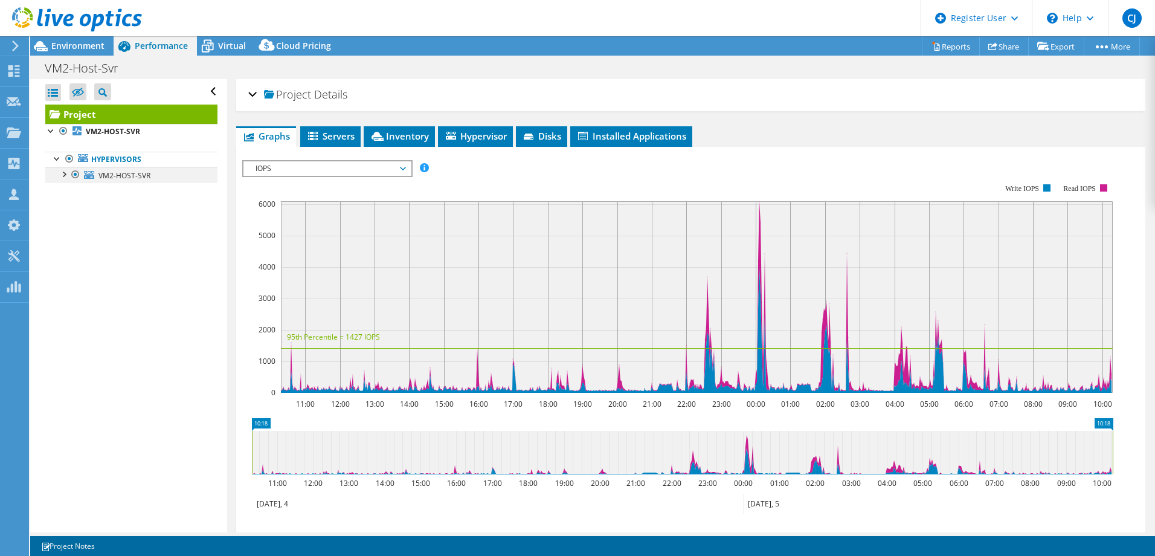  I want to click on text: 0, so click(273, 392).